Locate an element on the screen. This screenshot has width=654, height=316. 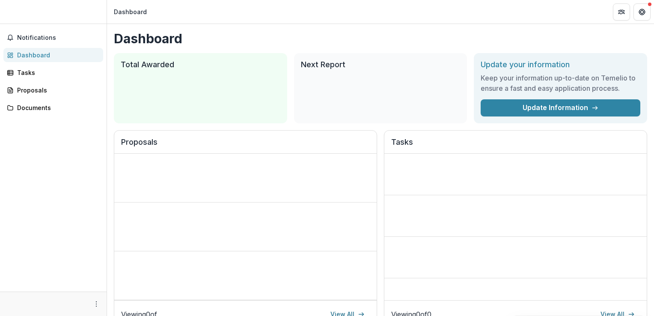
h3: Keep your information up-to-date on Temelio to ensure a fast and easy application process. is located at coordinates (561, 83).